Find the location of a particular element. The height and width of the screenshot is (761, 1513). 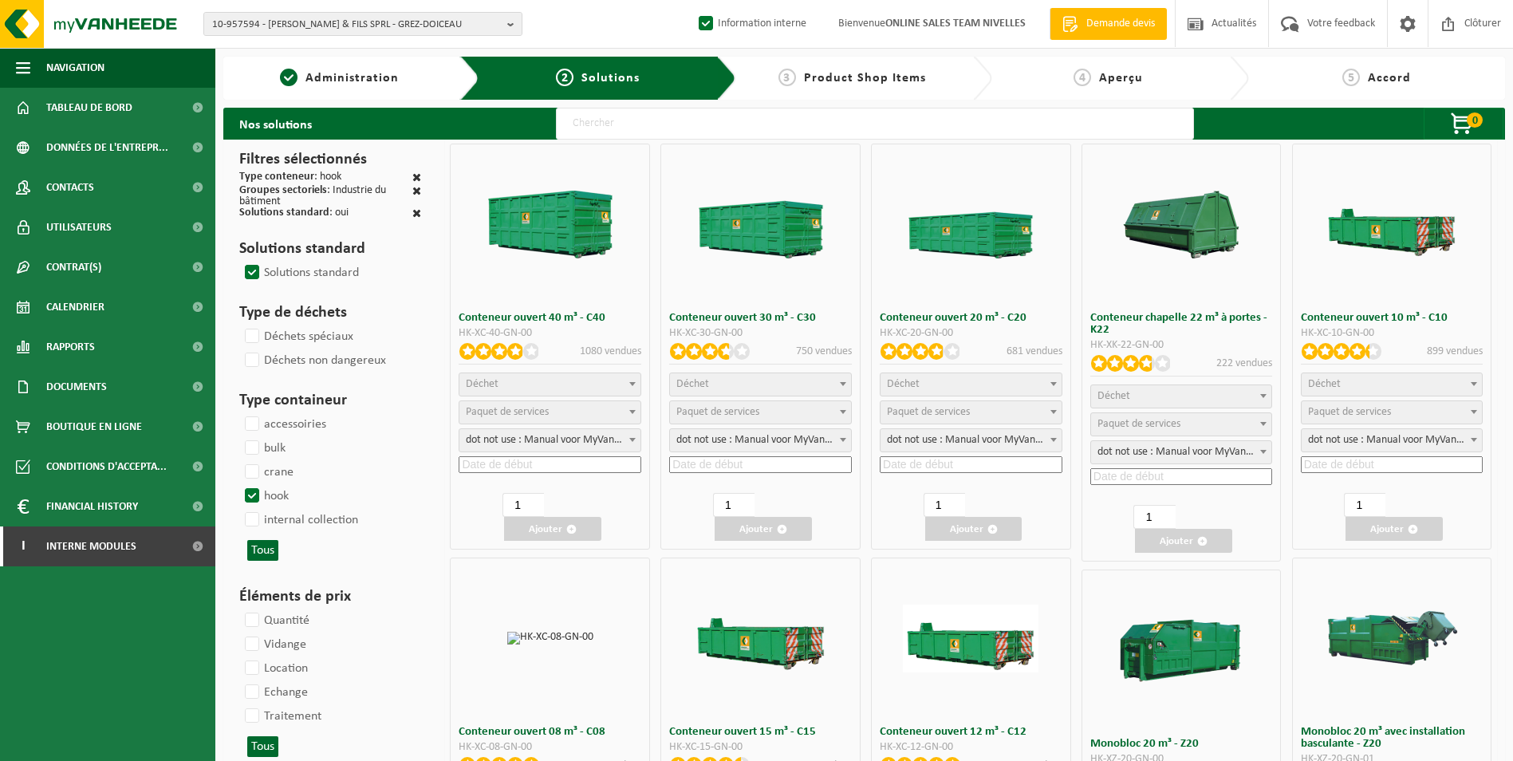

span: Interne modules is located at coordinates (91, 546).